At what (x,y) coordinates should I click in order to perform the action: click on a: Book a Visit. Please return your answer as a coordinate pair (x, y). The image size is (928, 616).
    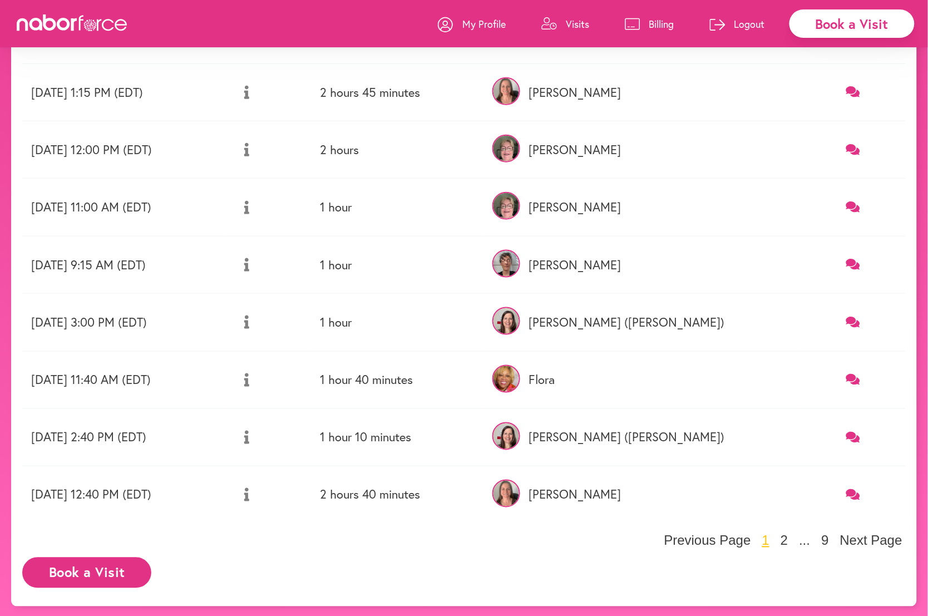
    Looking at the image, I should click on (87, 571).